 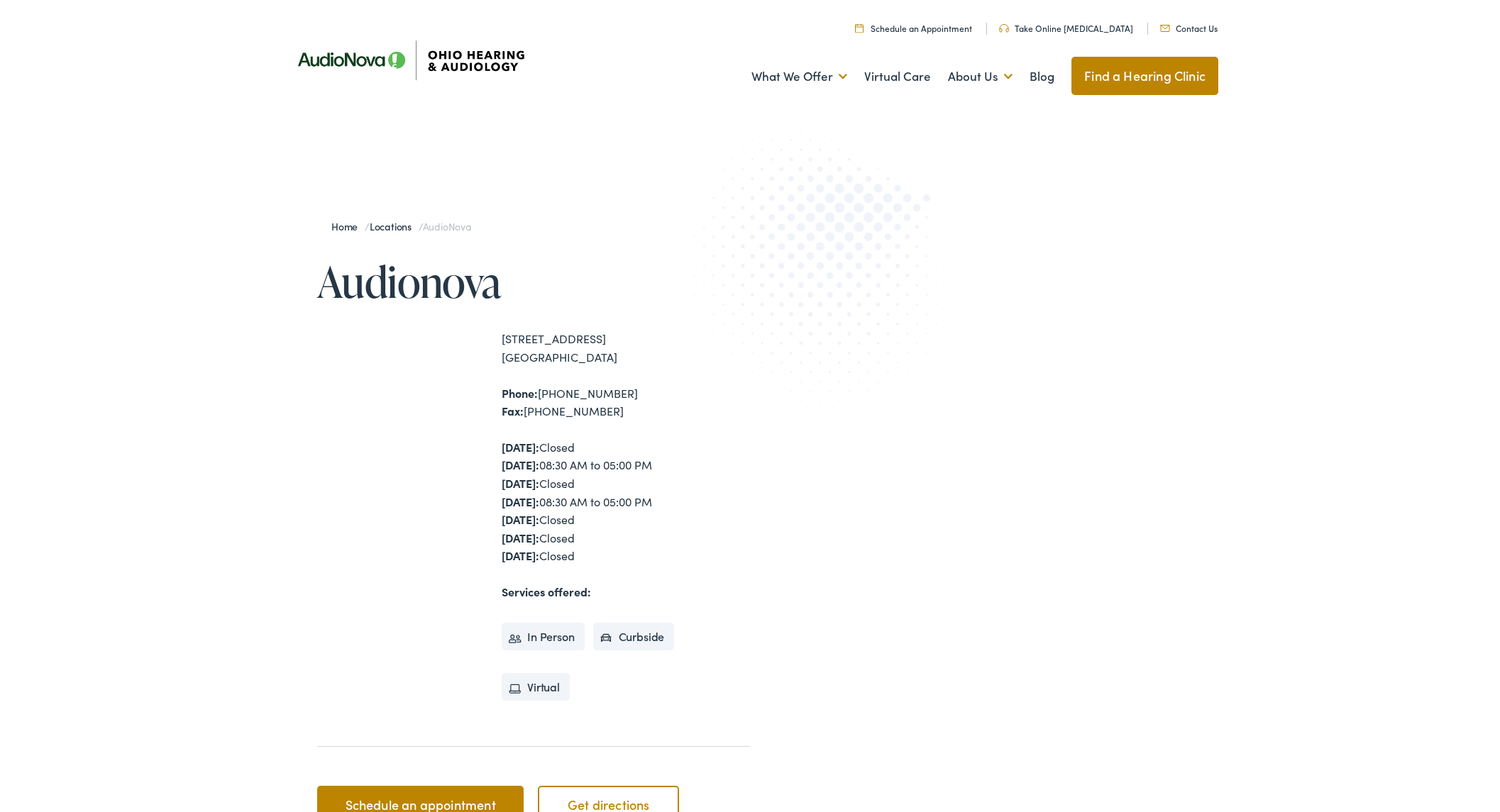 I want to click on div: Closed 08:30 AM to 05:00 PM Closed 08:30 AM to 05:00 PM Closed Closed Closed, so click(x=626, y=502).